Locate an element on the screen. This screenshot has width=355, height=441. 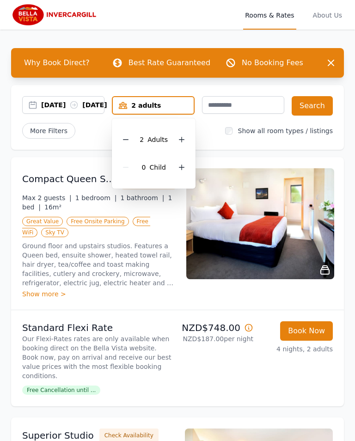
span: Adult s is located at coordinates (158, 140).